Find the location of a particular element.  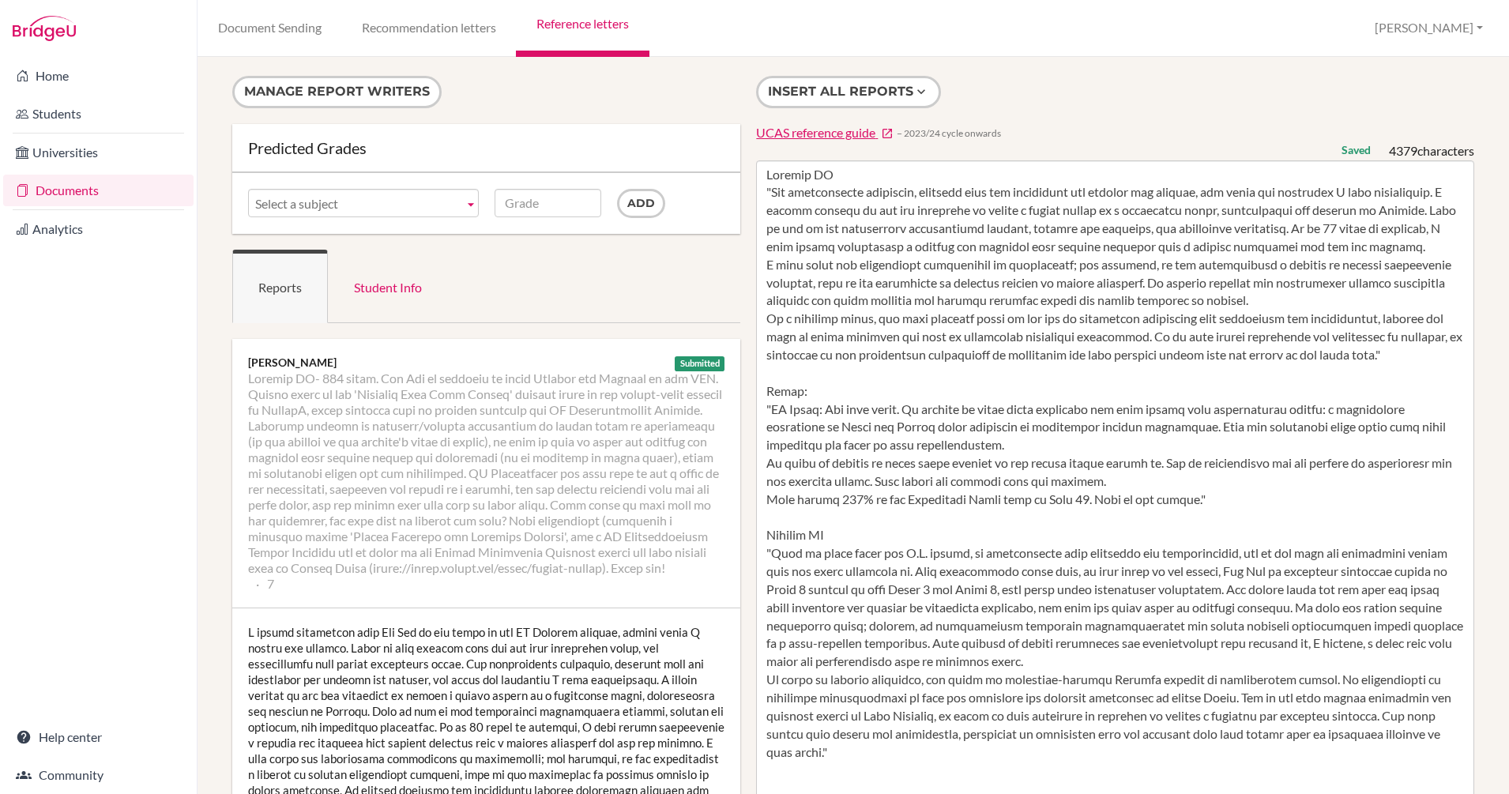

a: Universities is located at coordinates (98, 152).